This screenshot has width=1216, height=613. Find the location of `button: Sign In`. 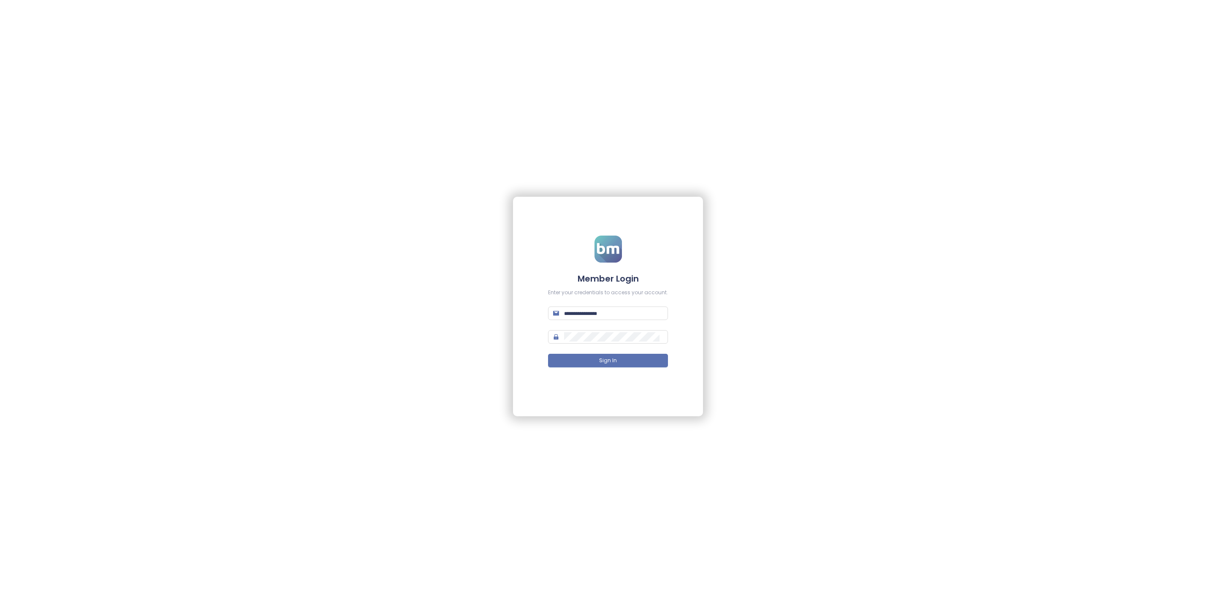

button: Sign In is located at coordinates (608, 361).